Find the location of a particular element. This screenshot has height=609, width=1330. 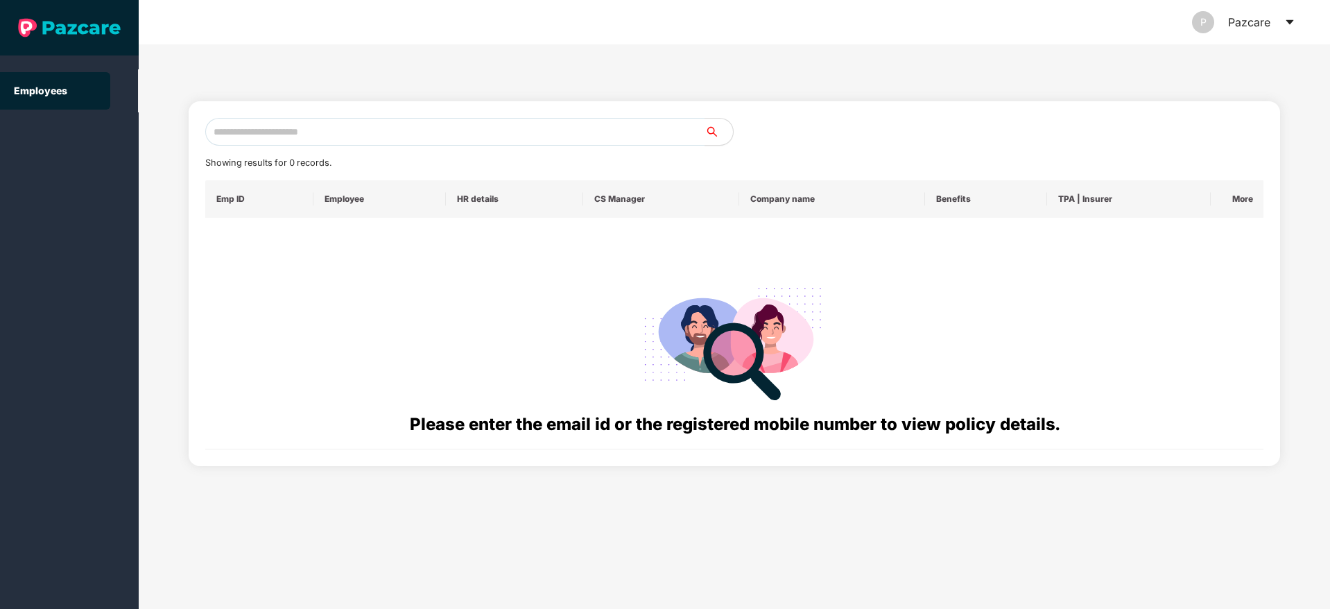

th: TPA | Insurer is located at coordinates (1129, 199).